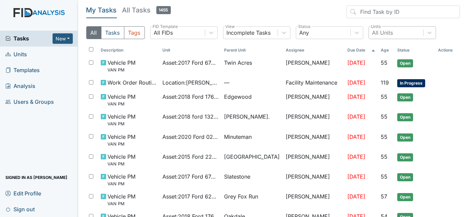  What do you see at coordinates (383, 33) in the screenshot?
I see `div: All Units` at bounding box center [383, 33].